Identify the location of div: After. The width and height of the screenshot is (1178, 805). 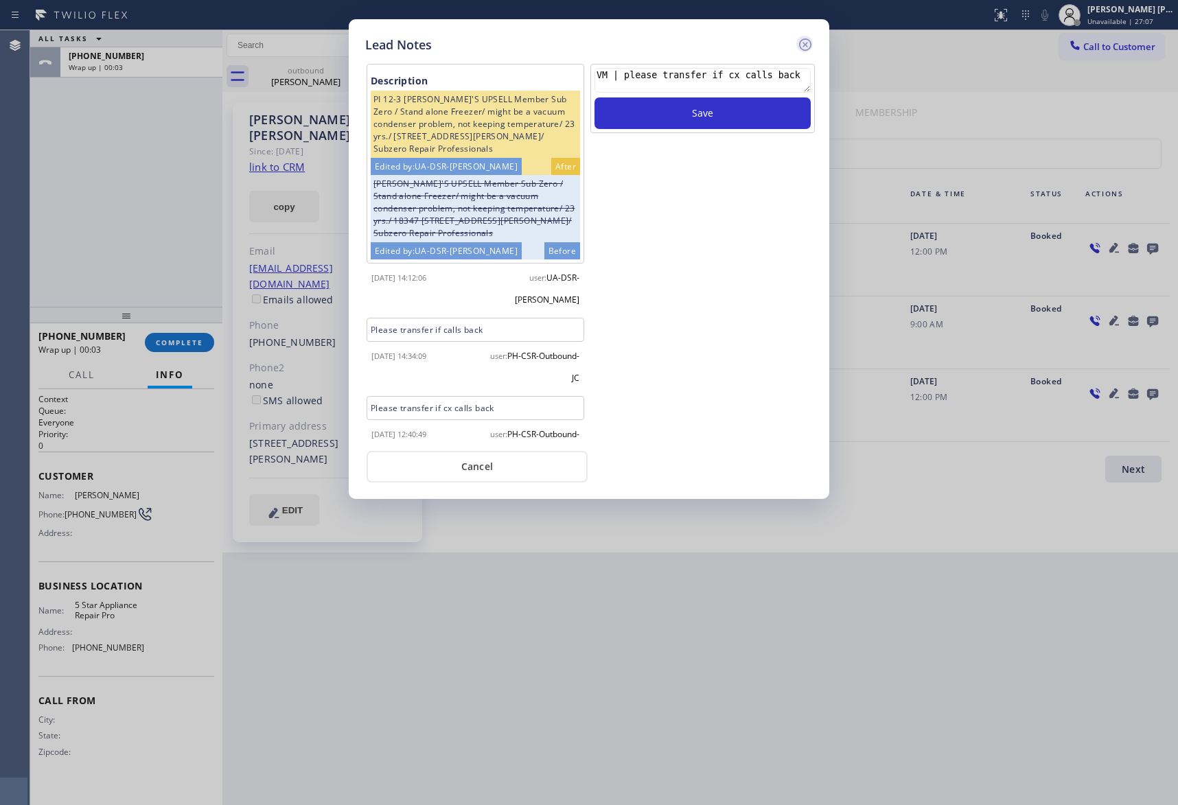
(566, 166).